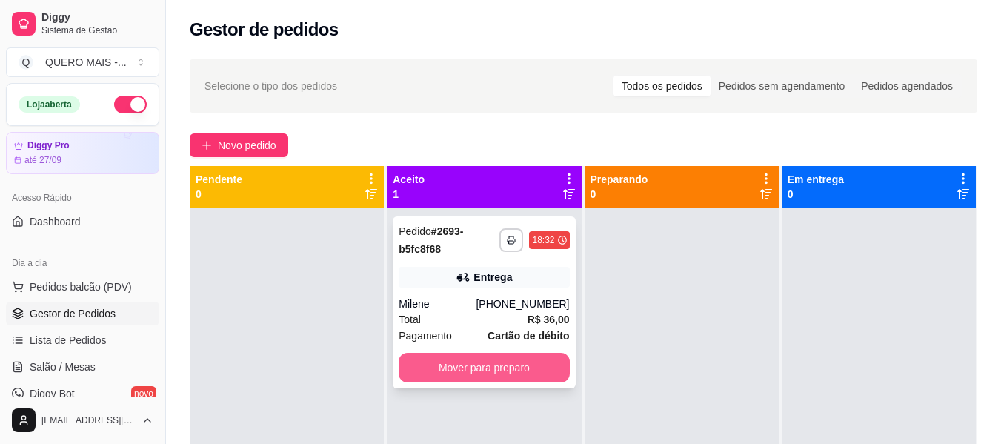 The height and width of the screenshot is (444, 1001). I want to click on span: Dashboard, so click(55, 221).